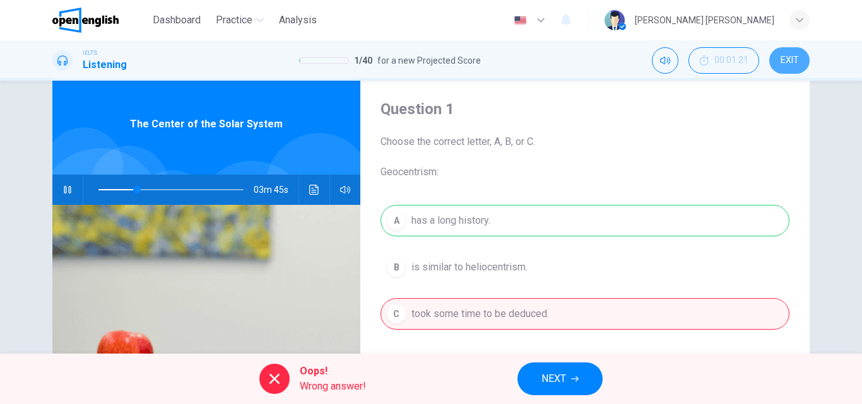  I want to click on div: Mute, so click(665, 61).